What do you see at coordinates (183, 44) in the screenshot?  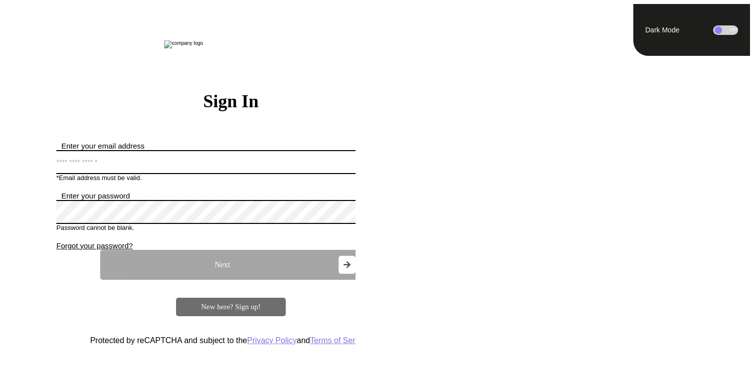 I see `img: company logo` at bounding box center [183, 44].